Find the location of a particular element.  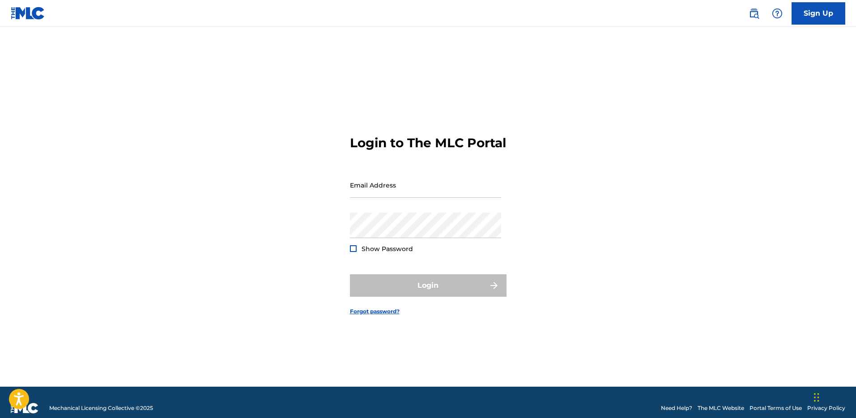

a: Forgot password? is located at coordinates (374, 311).